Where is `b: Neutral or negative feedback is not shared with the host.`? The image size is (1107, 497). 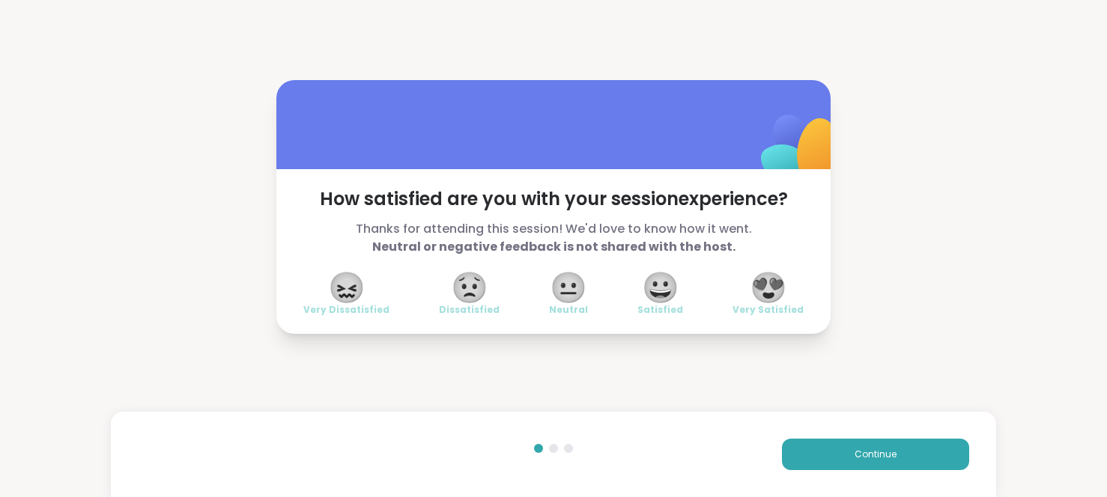 b: Neutral or negative feedback is not shared with the host. is located at coordinates (554, 246).